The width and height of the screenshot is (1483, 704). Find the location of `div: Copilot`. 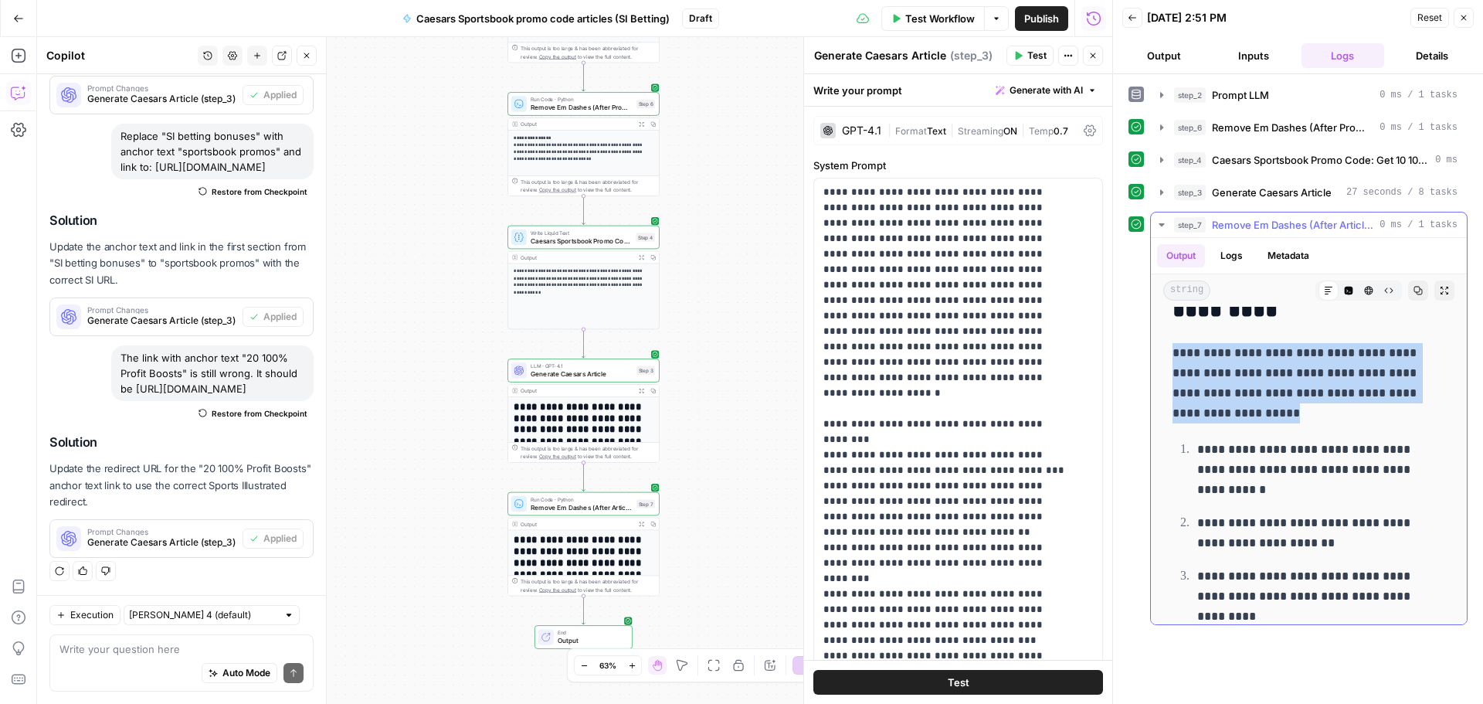

div: Copilot is located at coordinates (120, 56).